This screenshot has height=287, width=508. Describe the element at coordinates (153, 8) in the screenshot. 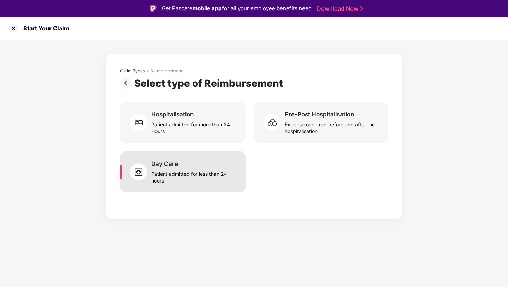

I see `img: Logo` at that location.